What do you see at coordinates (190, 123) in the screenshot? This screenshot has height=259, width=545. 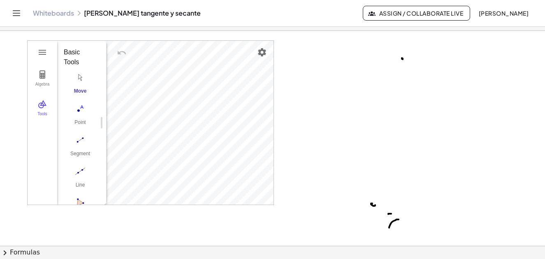 I see `canvas: Graphics View 1` at bounding box center [190, 123].